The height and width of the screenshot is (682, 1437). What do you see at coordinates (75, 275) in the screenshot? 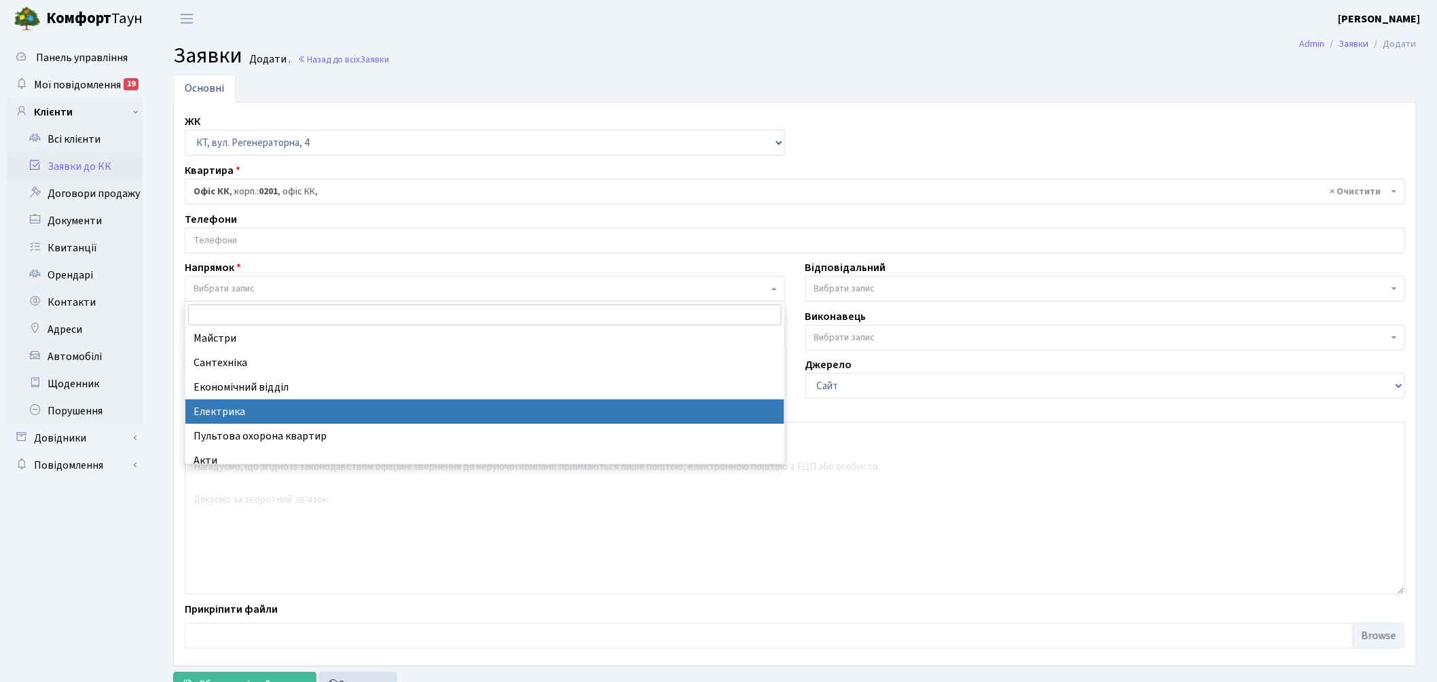
I see `a: Орендарі` at bounding box center [75, 275].